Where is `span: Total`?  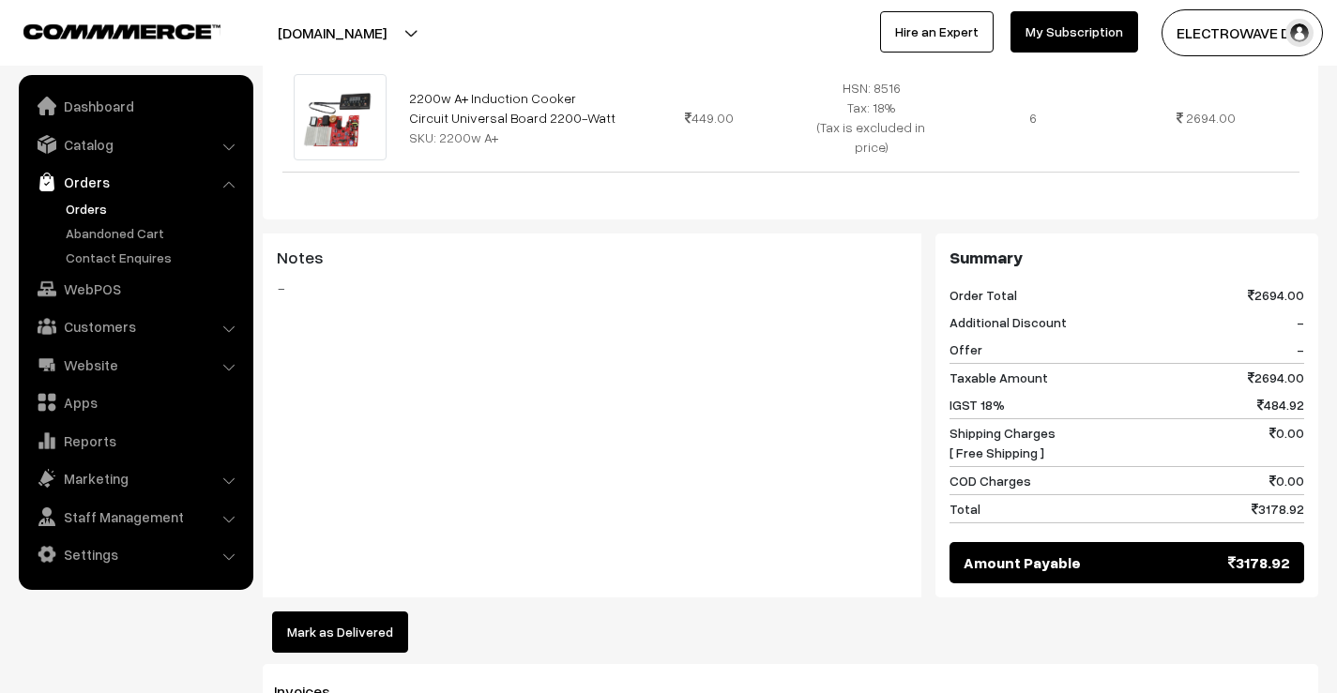
span: Total is located at coordinates (965, 509).